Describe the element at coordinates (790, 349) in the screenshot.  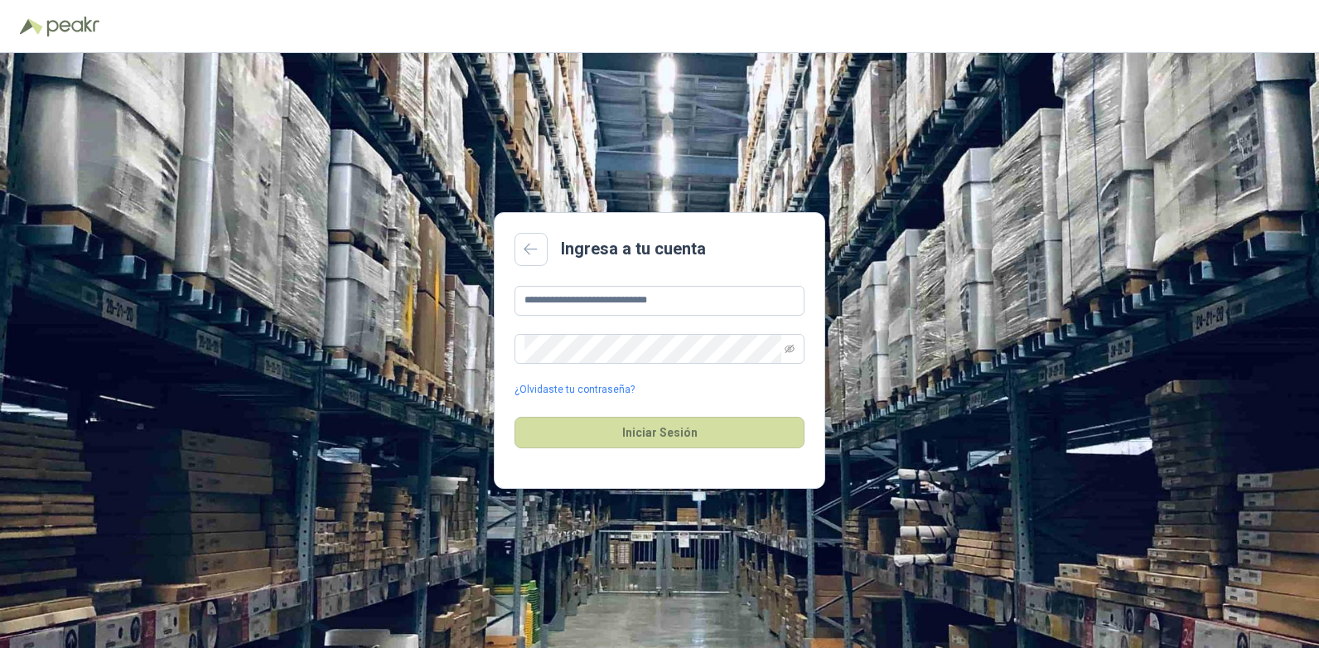
I see `span: eye-invisible` at that location.